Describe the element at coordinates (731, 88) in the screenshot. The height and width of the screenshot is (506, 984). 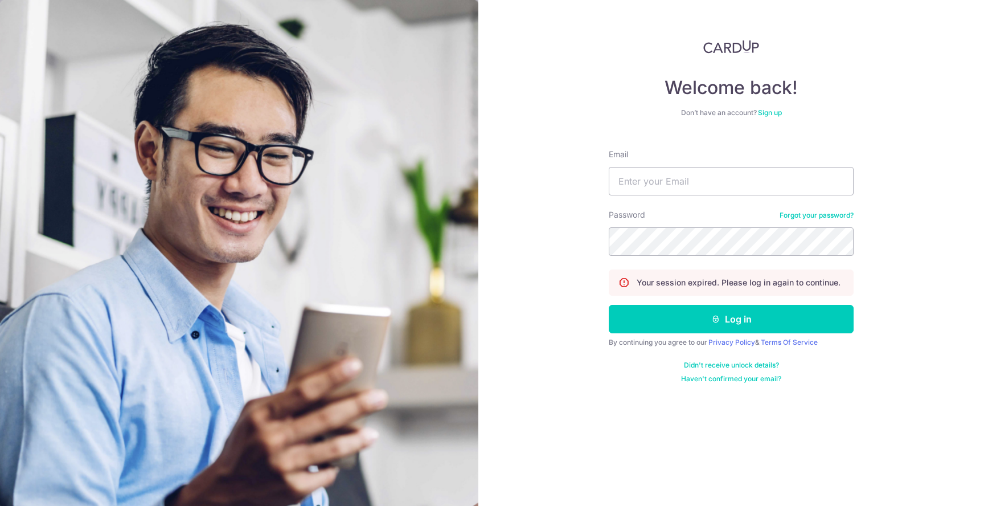
I see `h4: Welcome back!` at that location.